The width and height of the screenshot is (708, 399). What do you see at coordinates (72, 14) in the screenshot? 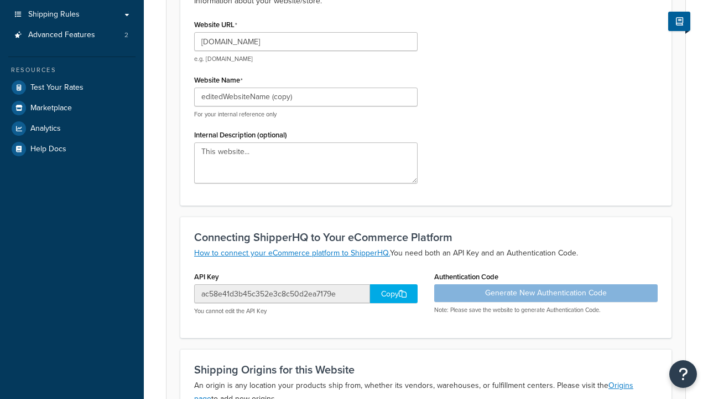
I see `a: Shipping Rules` at bounding box center [72, 14].